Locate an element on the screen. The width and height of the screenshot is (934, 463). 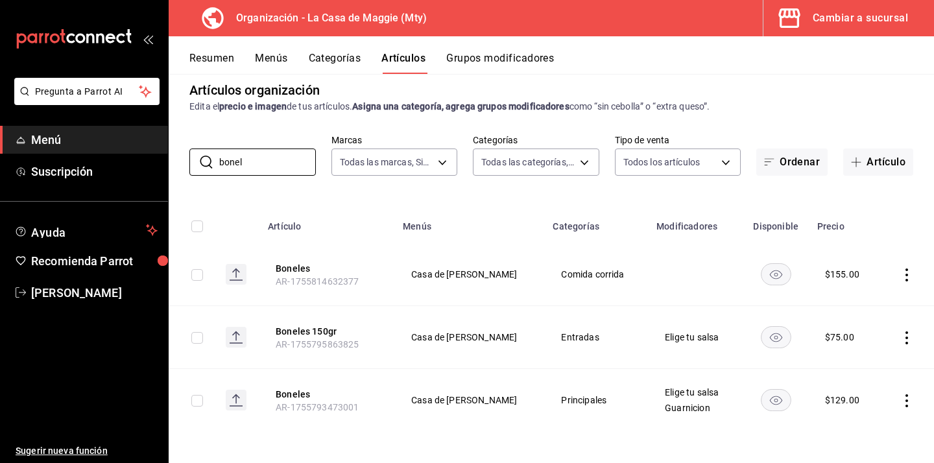
button: open_drawer_menu is located at coordinates (148, 39).